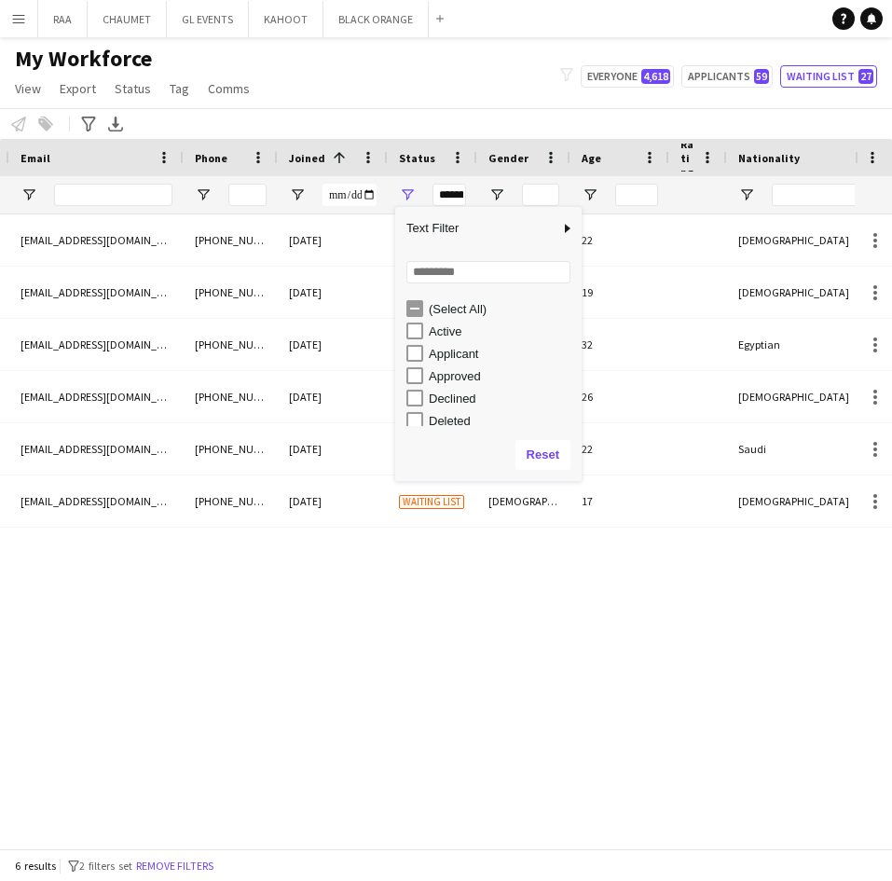 This screenshot has height=881, width=892. What do you see at coordinates (77, 89) in the screenshot?
I see `a: Export` at bounding box center [77, 89].